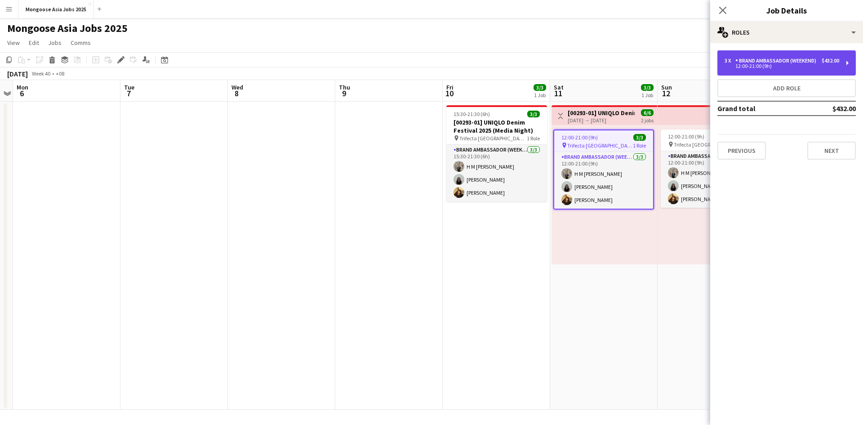 The width and height of the screenshot is (863, 425). I want to click on div: 2 jobs, so click(647, 120).